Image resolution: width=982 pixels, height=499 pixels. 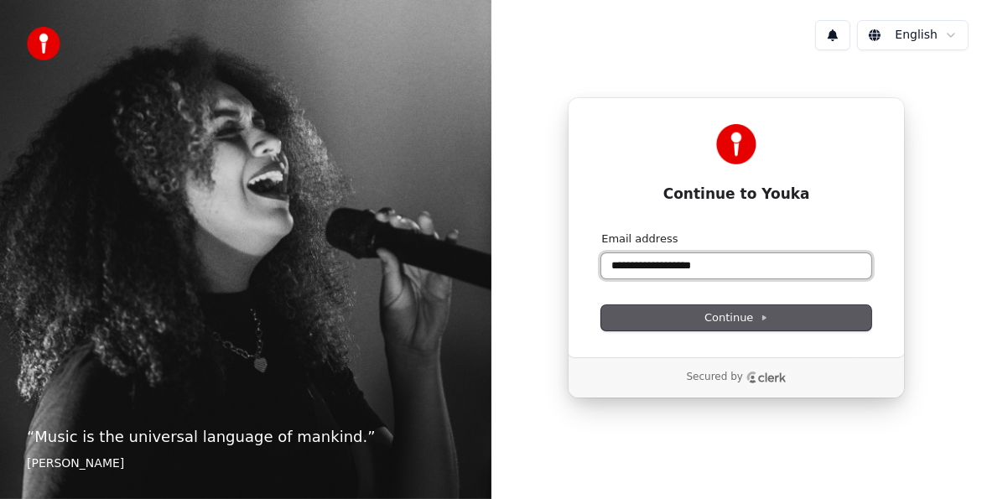 What do you see at coordinates (715, 377) in the screenshot?
I see `p: Secured by` at bounding box center [715, 377].